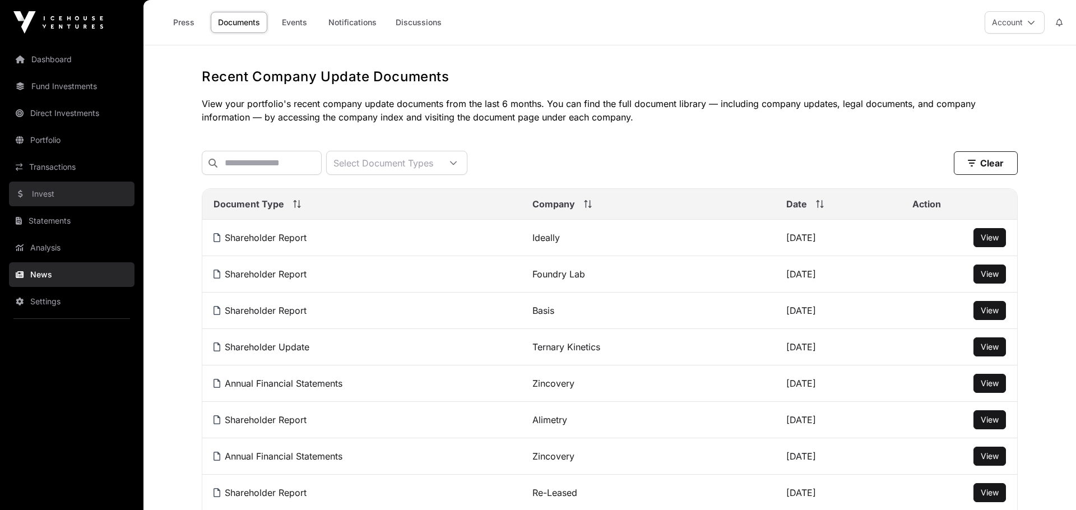 The height and width of the screenshot is (510, 1076). I want to click on a: Events, so click(294, 22).